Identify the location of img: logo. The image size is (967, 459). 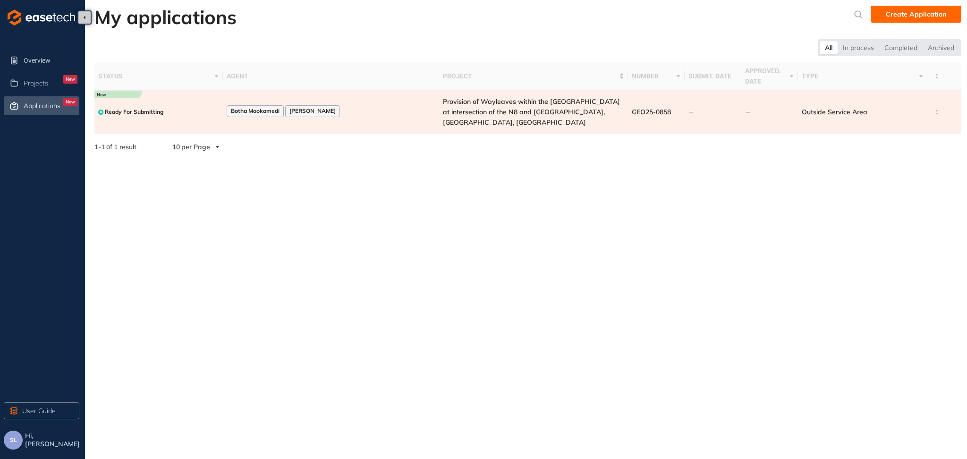
(41, 17).